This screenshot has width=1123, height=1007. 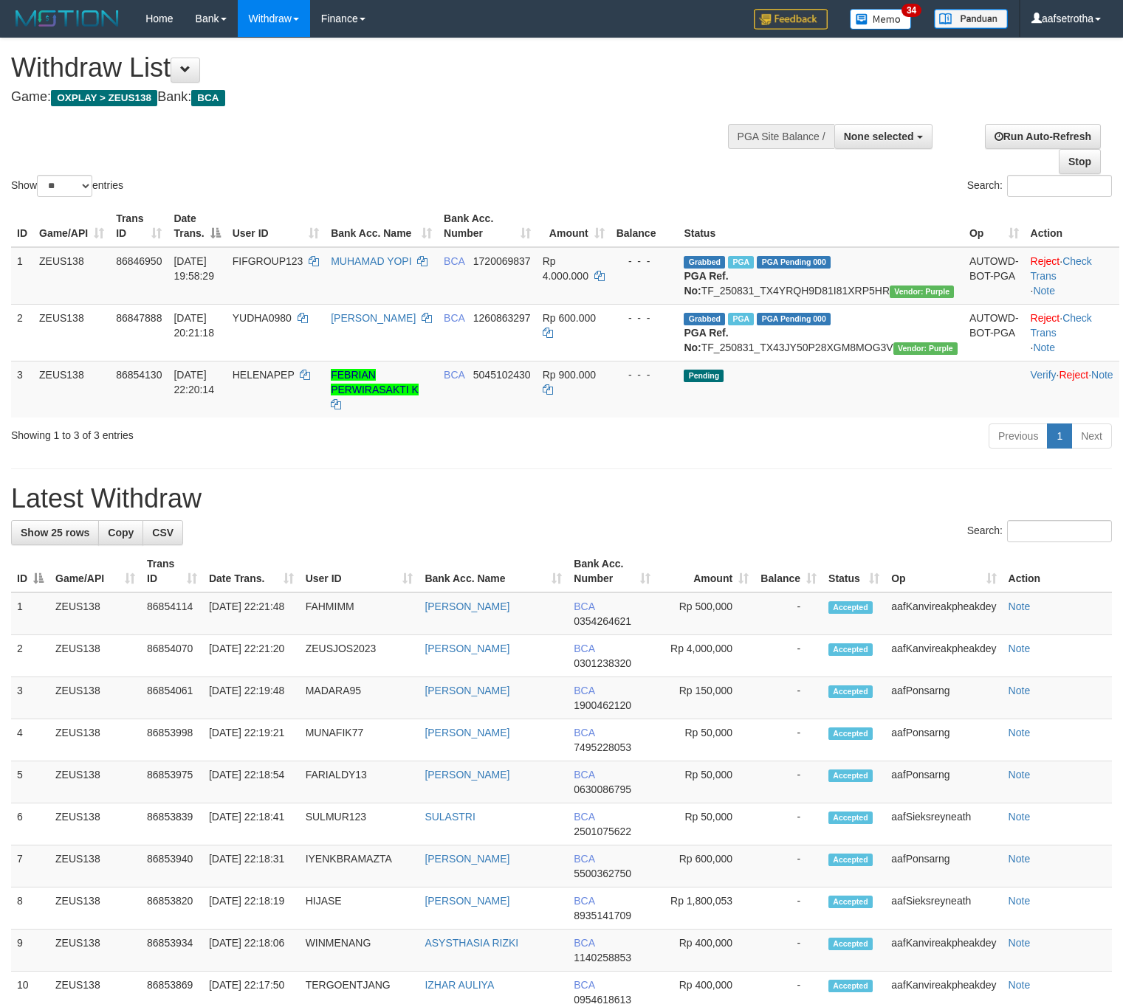 What do you see at coordinates (1045, 318) in the screenshot?
I see `a: Reject` at bounding box center [1045, 318].